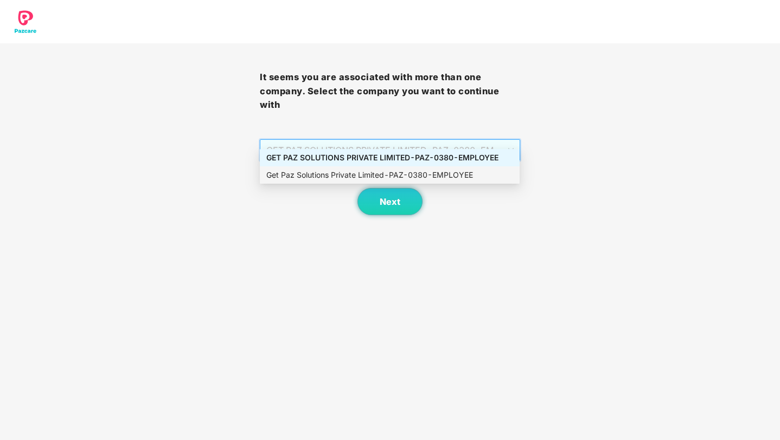 The width and height of the screenshot is (780, 440). What do you see at coordinates (390, 202) in the screenshot?
I see `span: Next` at bounding box center [390, 202].